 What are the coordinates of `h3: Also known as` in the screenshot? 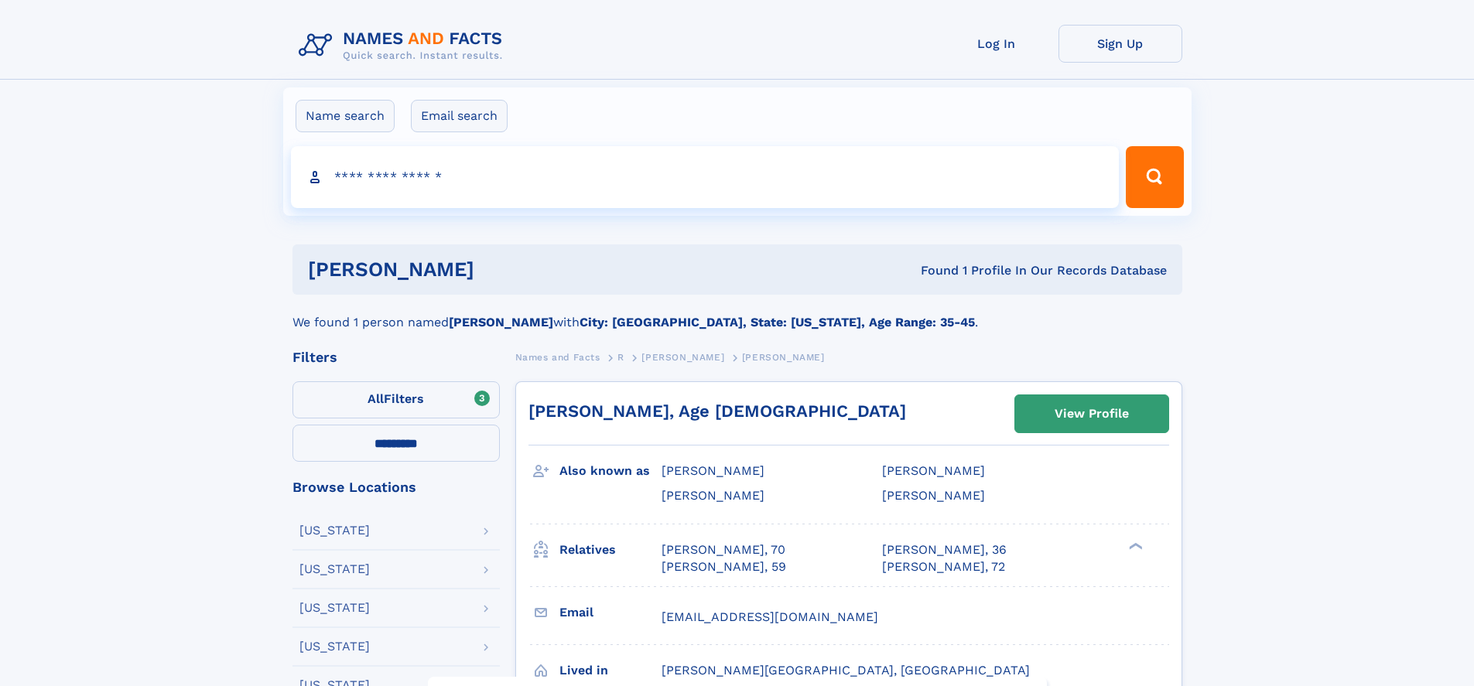 It's located at (610, 471).